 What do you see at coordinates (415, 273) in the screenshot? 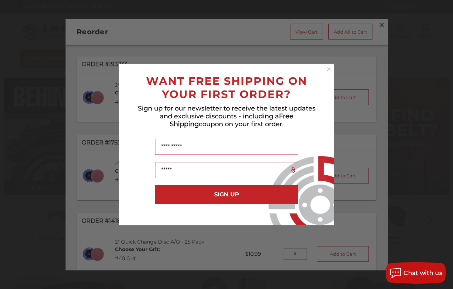
I see `button: Chat with us` at bounding box center [415, 273].